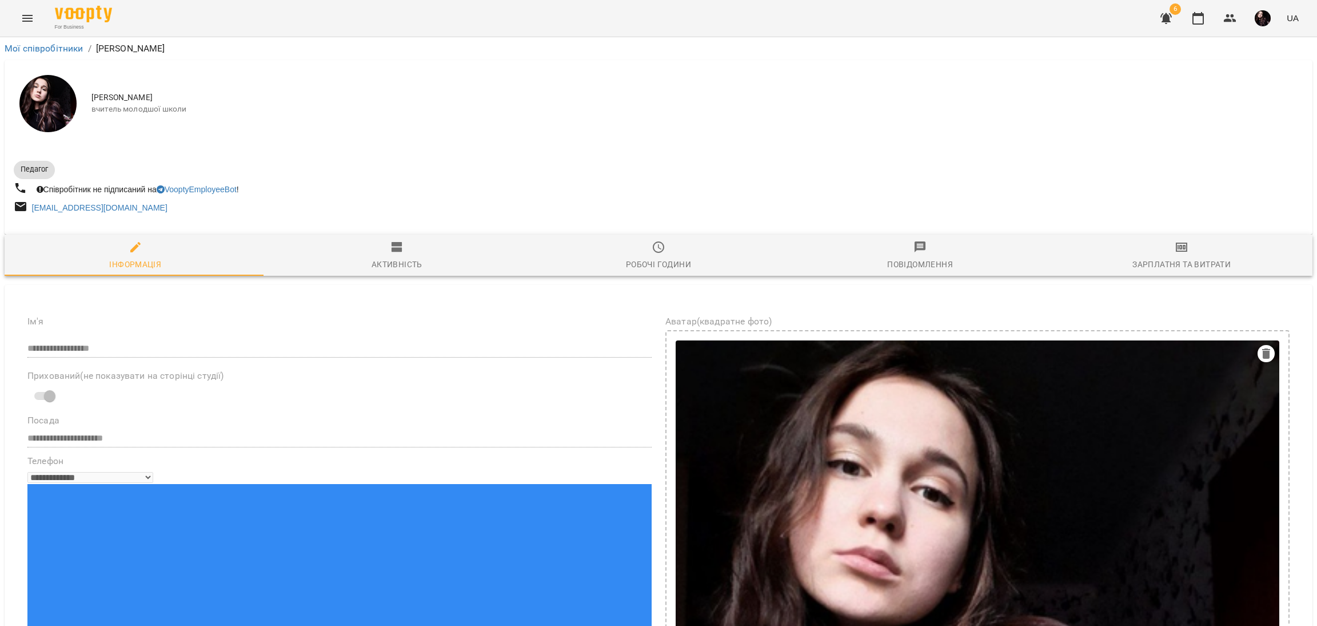 The width and height of the screenshot is (1317, 626). What do you see at coordinates (48, 103) in the screenshot?
I see `img: Анастасія Абрамова` at bounding box center [48, 103].